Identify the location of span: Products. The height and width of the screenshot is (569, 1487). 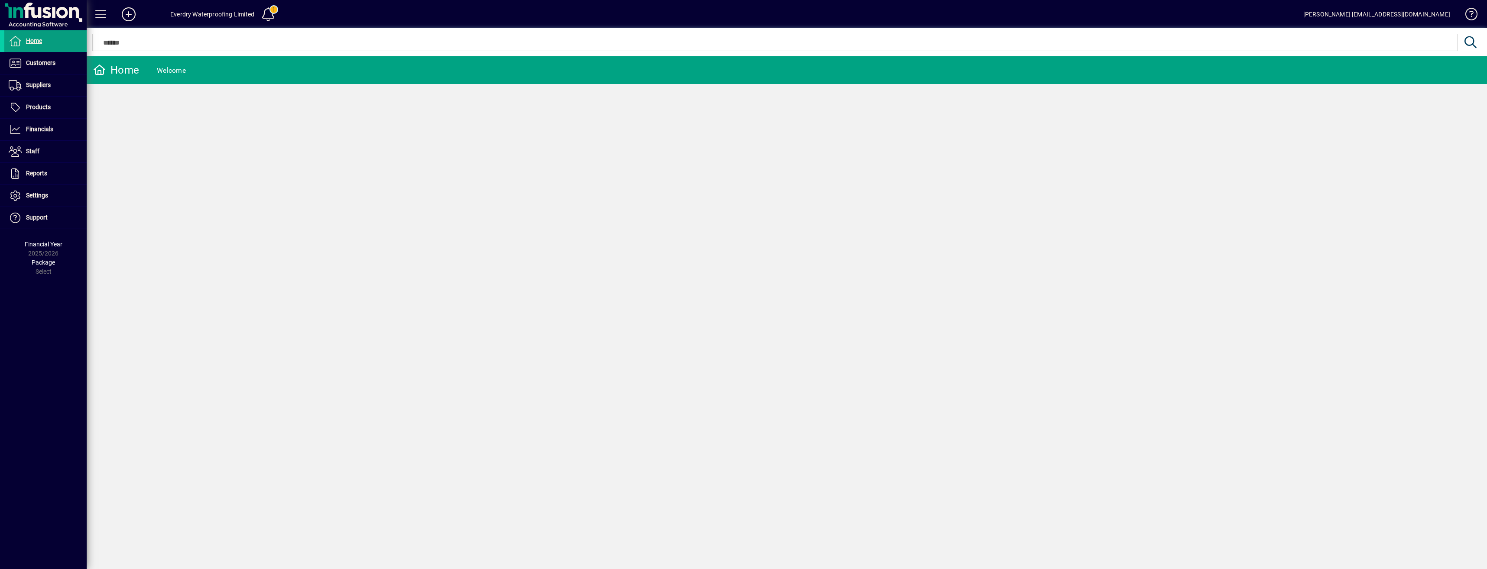
(38, 107).